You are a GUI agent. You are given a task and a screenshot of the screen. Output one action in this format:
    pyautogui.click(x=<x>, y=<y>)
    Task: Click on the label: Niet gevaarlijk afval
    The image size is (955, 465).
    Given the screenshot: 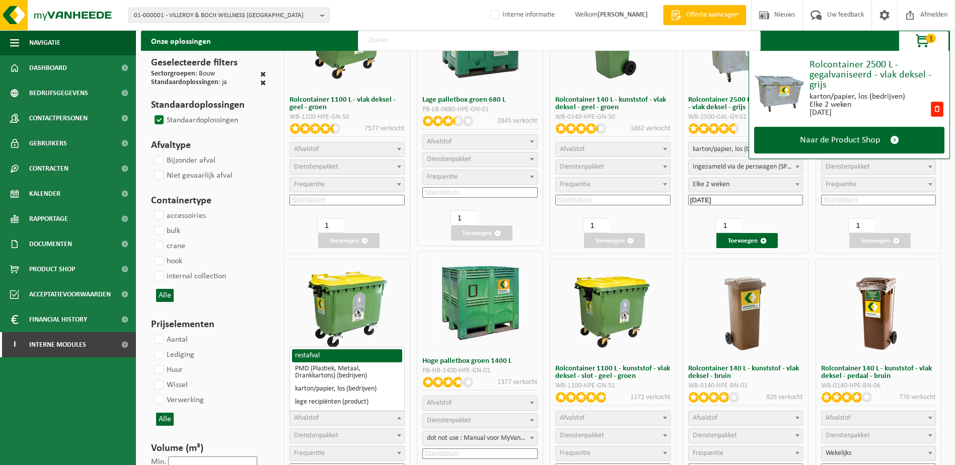 What is the action you would take?
    pyautogui.click(x=192, y=176)
    